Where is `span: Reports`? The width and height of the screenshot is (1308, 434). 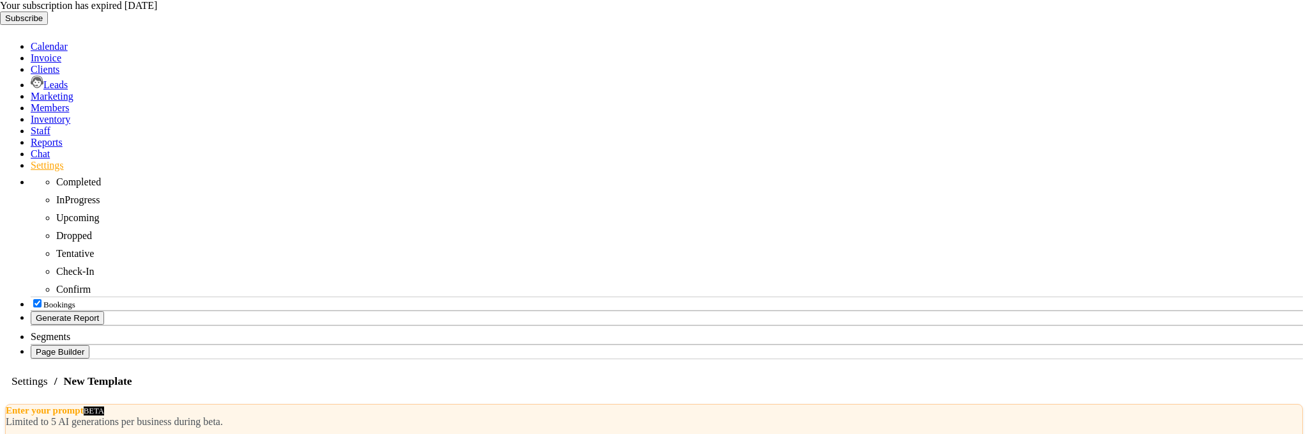 span: Reports is located at coordinates (47, 142).